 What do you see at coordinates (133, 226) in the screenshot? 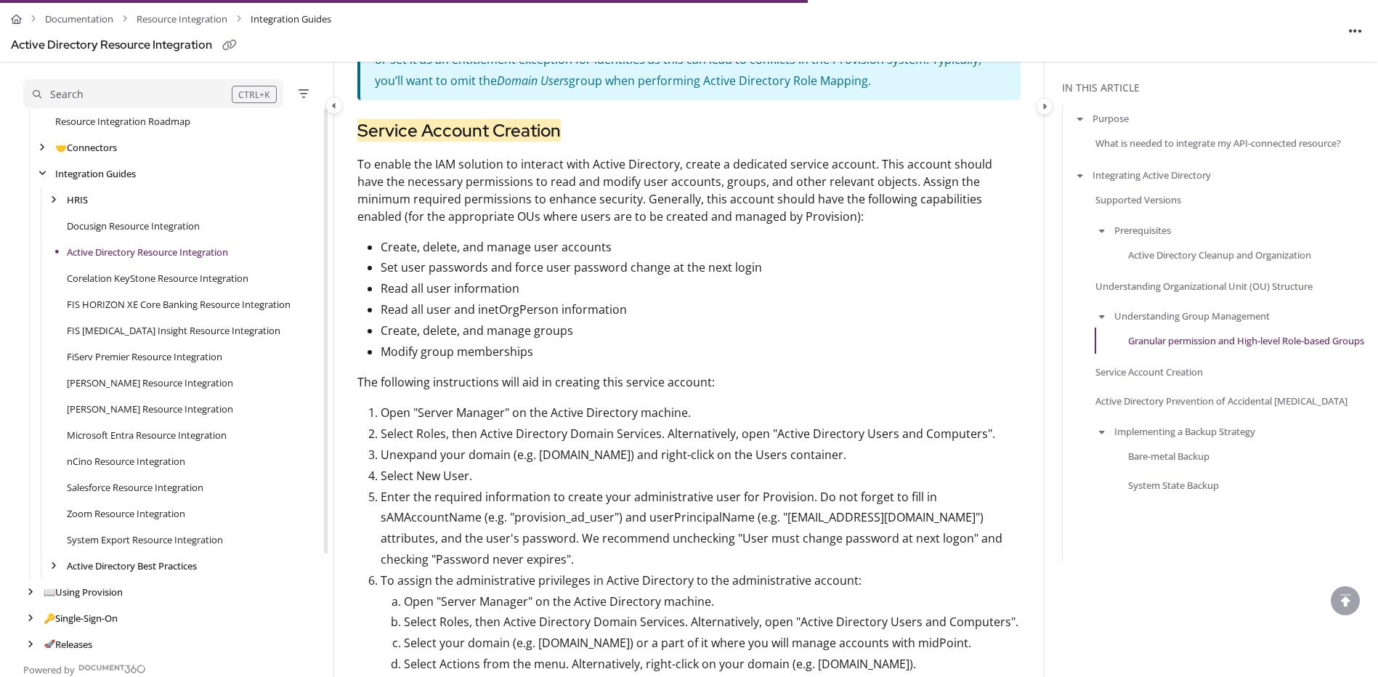
I see `a: Docusign Resource Integration` at bounding box center [133, 226].